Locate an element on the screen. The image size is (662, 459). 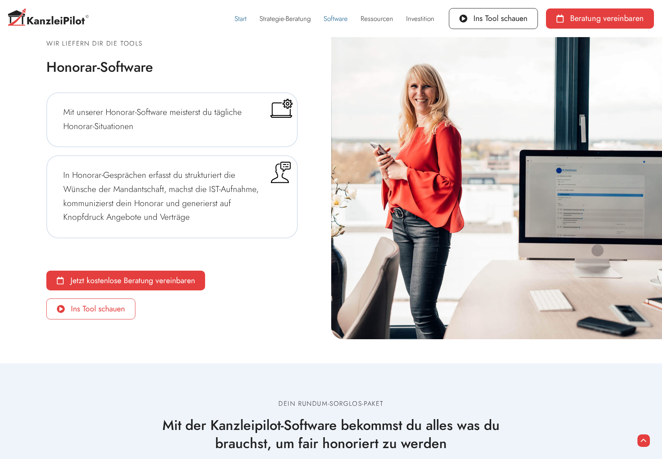
nav: Menü is located at coordinates (335, 19).